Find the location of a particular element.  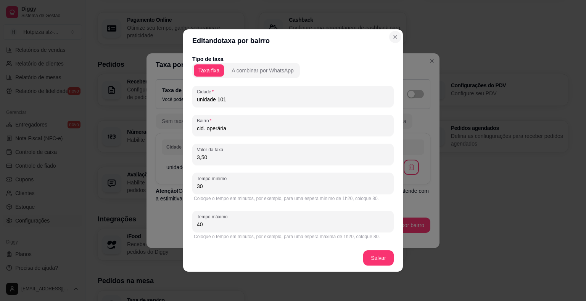

button: Salvar is located at coordinates (378, 258).